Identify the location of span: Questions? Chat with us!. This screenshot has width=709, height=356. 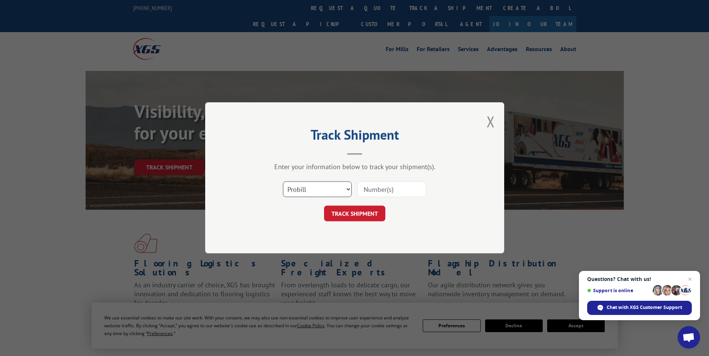
(639, 280).